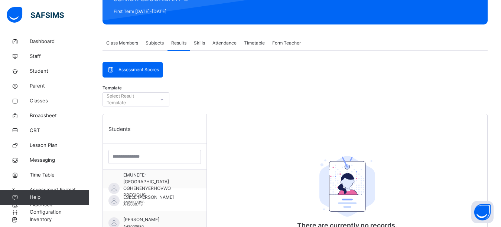  Describe the element at coordinates (130, 100) in the screenshot. I see `div: Select Result Template` at that location.